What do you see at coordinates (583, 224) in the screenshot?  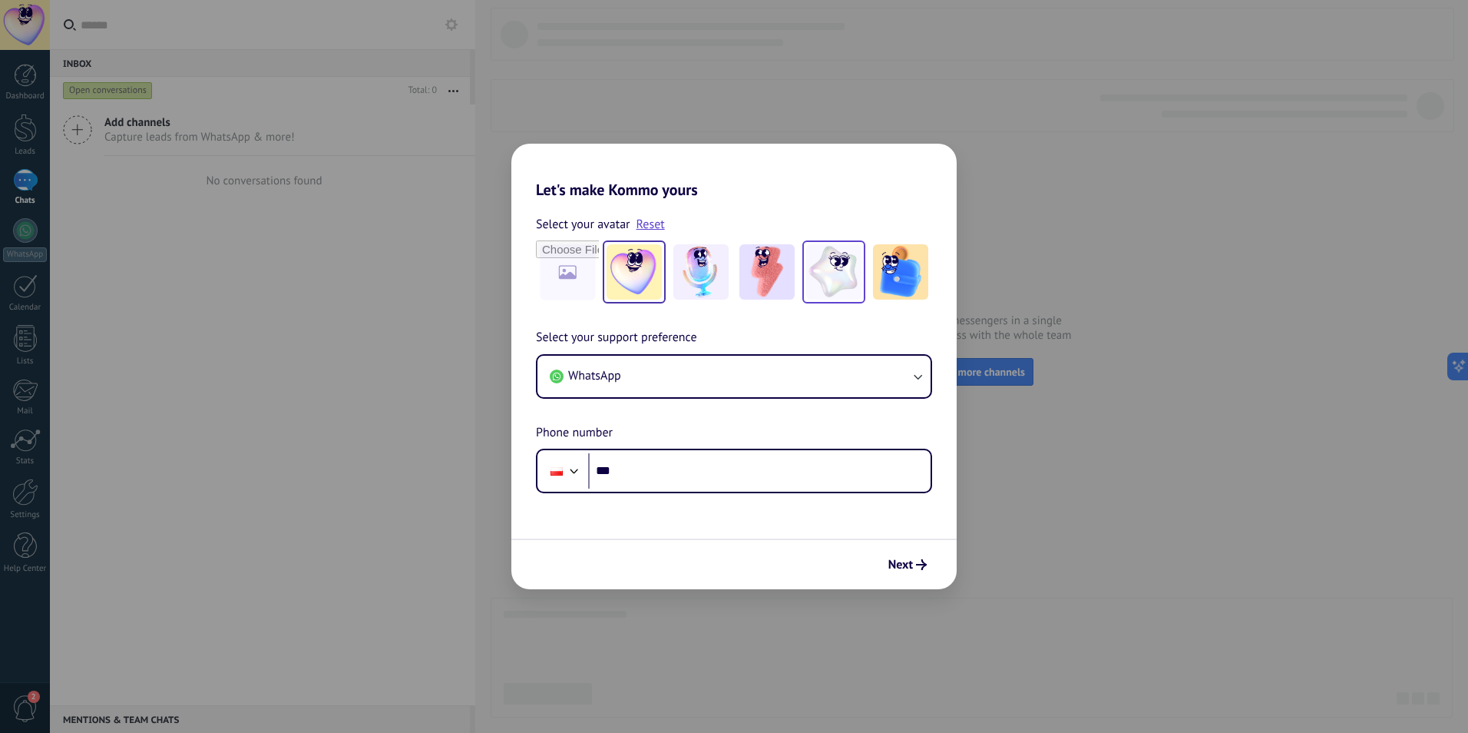 I see `span: Select your avatar` at bounding box center [583, 224].